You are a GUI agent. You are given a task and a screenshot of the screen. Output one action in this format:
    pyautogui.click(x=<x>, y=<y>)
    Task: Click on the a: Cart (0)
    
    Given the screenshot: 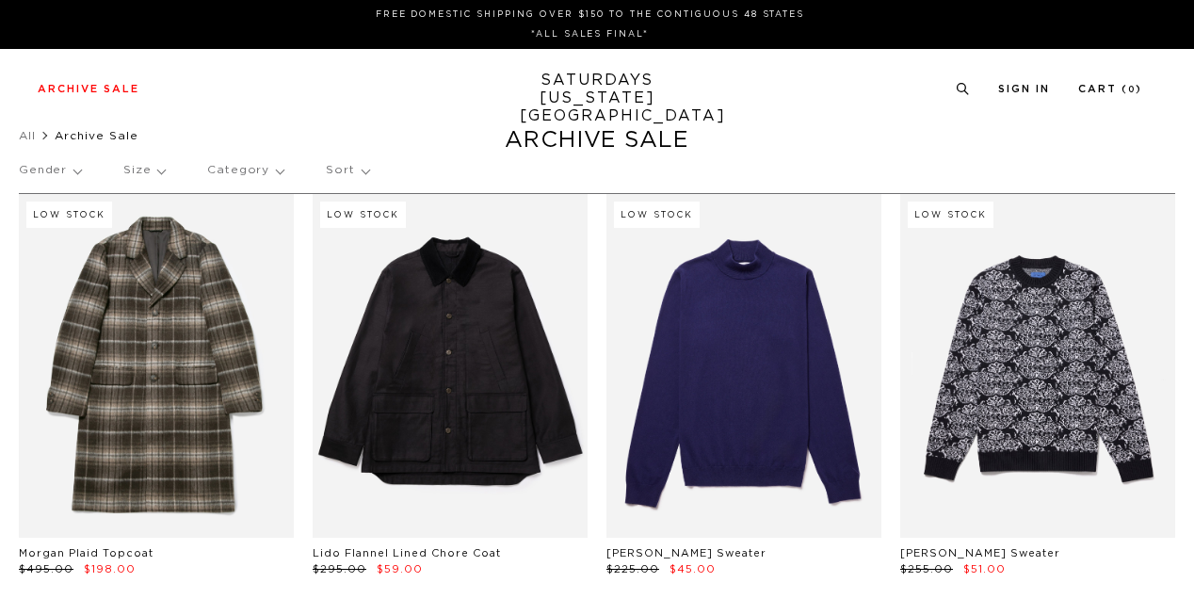 What is the action you would take?
    pyautogui.click(x=1111, y=89)
    